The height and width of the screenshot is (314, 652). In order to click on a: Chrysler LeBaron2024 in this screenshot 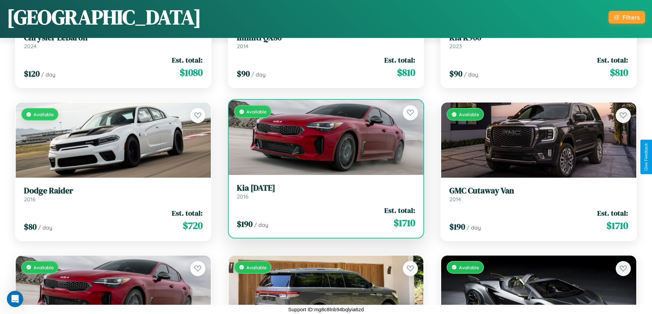, I will do `click(113, 41)`.